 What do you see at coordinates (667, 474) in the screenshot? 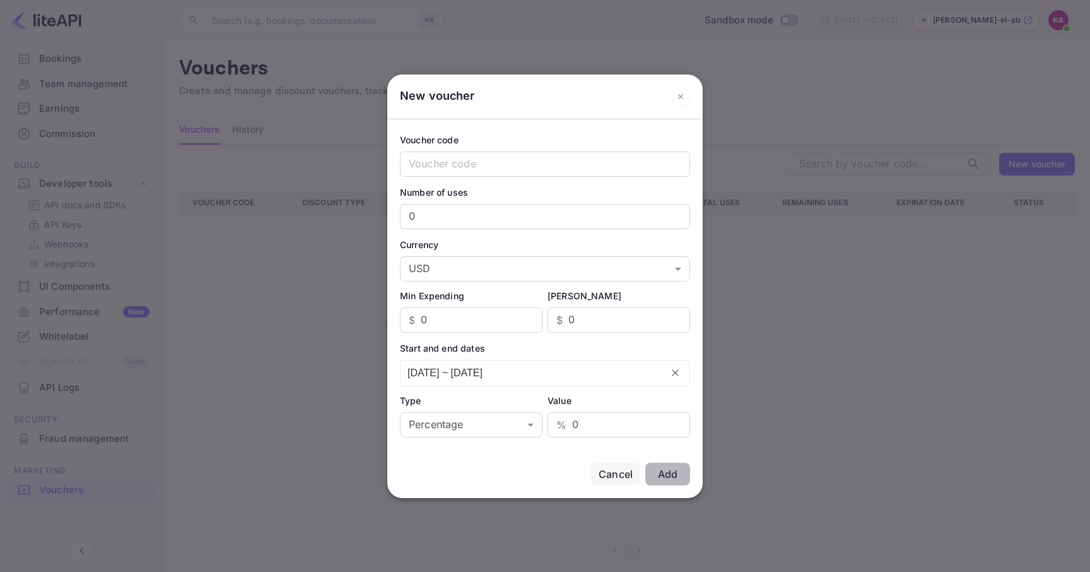
I see `button: Add` at bounding box center [667, 474].